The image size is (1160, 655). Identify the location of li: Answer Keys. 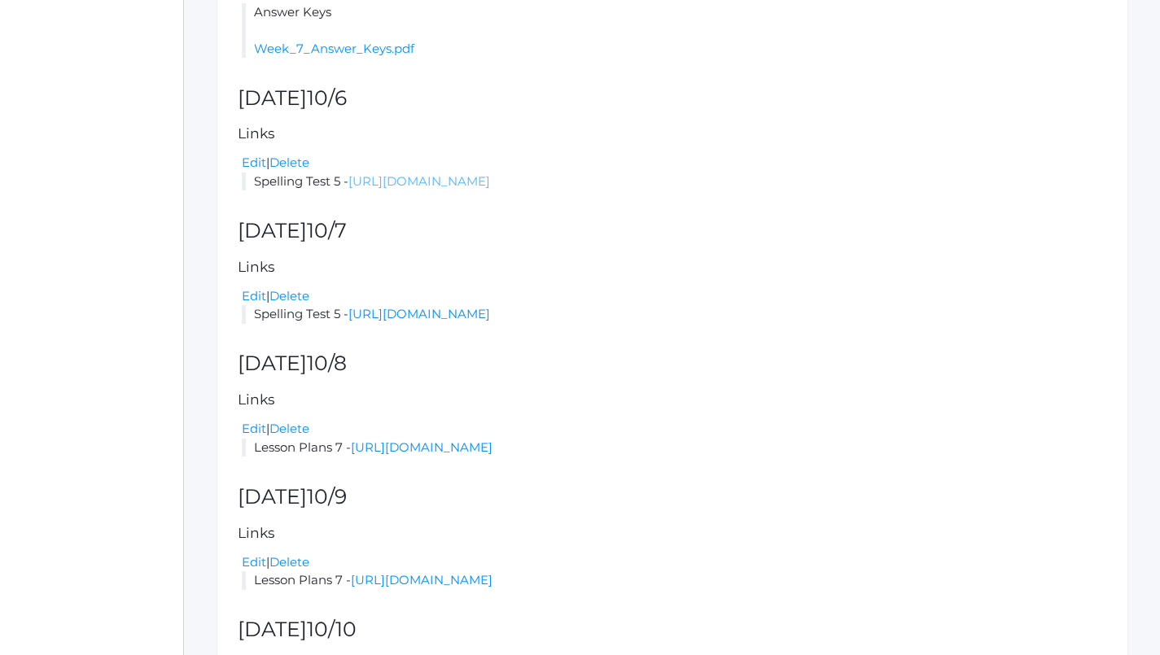
(674, 31).